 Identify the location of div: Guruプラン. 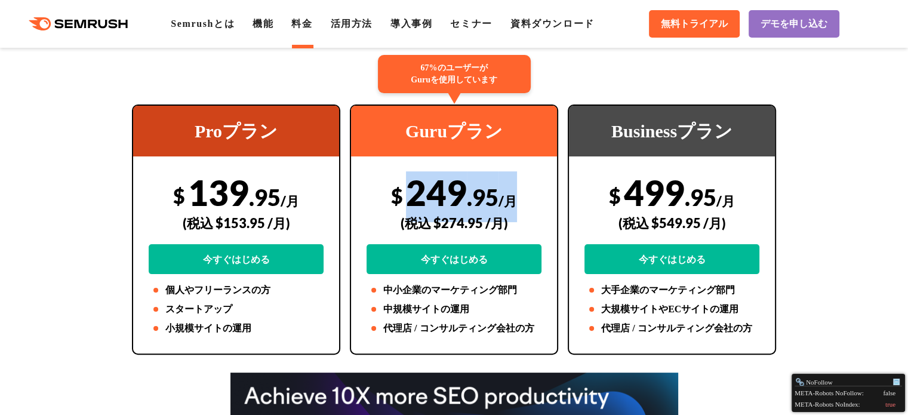
(454, 131).